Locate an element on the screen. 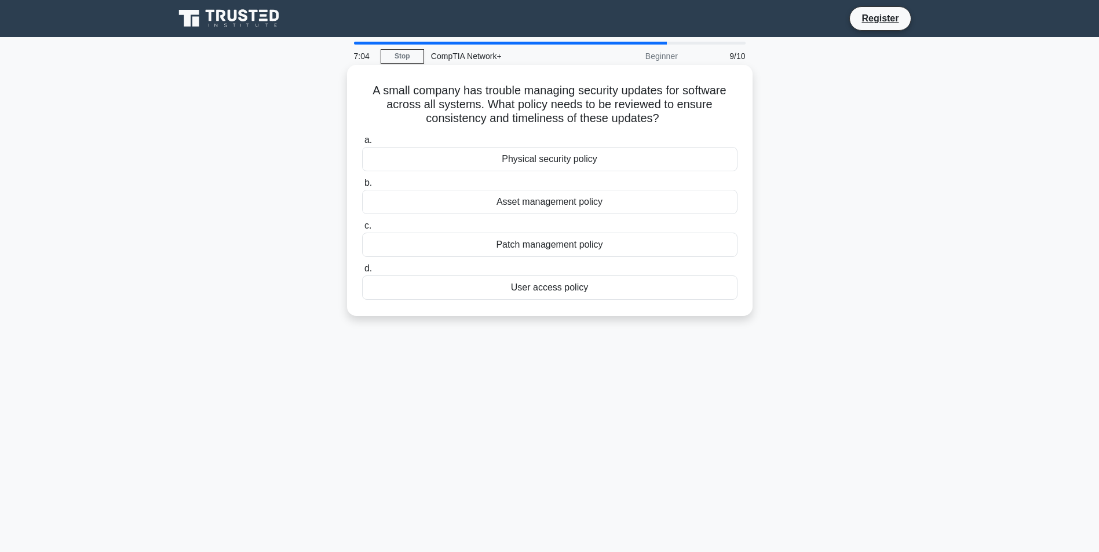  a: Stop is located at coordinates (402, 56).